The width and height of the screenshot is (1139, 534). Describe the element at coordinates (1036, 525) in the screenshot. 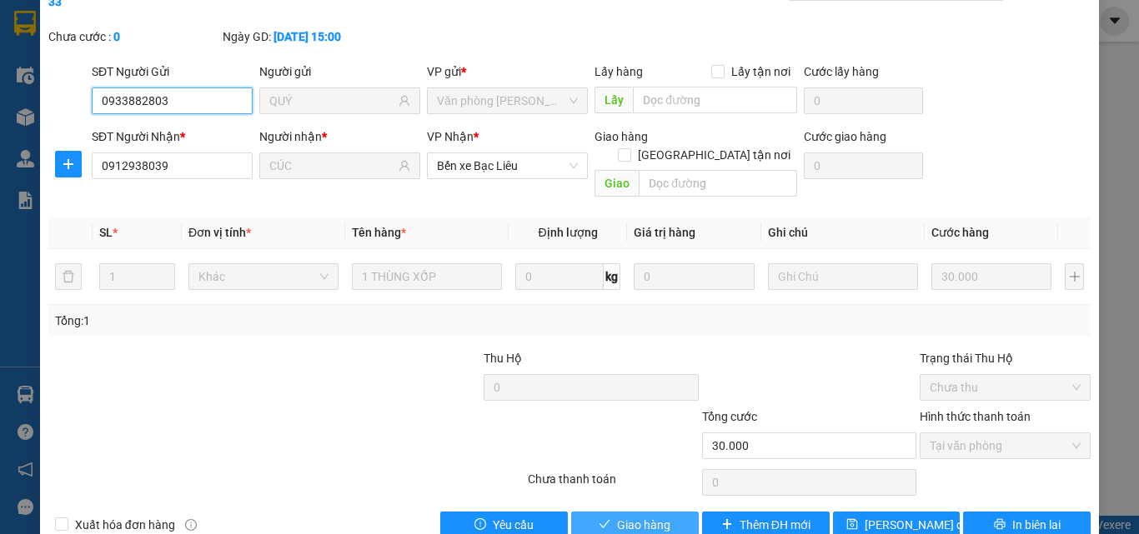

I see `span: In biên lai` at that location.